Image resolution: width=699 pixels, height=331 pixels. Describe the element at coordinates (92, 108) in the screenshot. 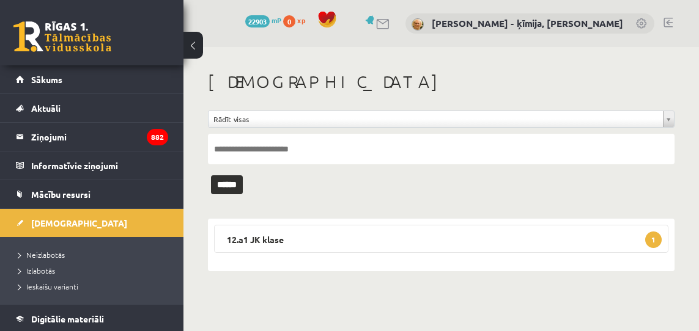

I see `a: Aktuāli` at that location.